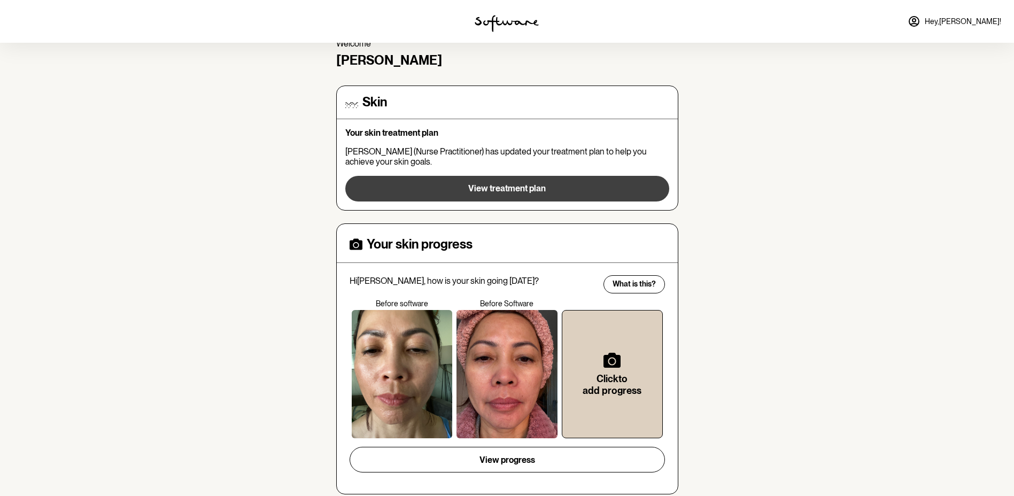  What do you see at coordinates (634, 284) in the screenshot?
I see `button: What is this?` at bounding box center [634, 284].